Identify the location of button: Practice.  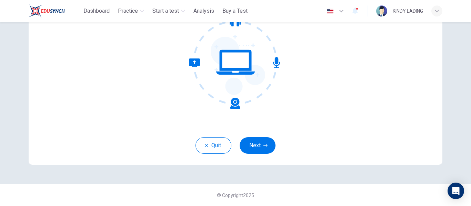
(131, 11).